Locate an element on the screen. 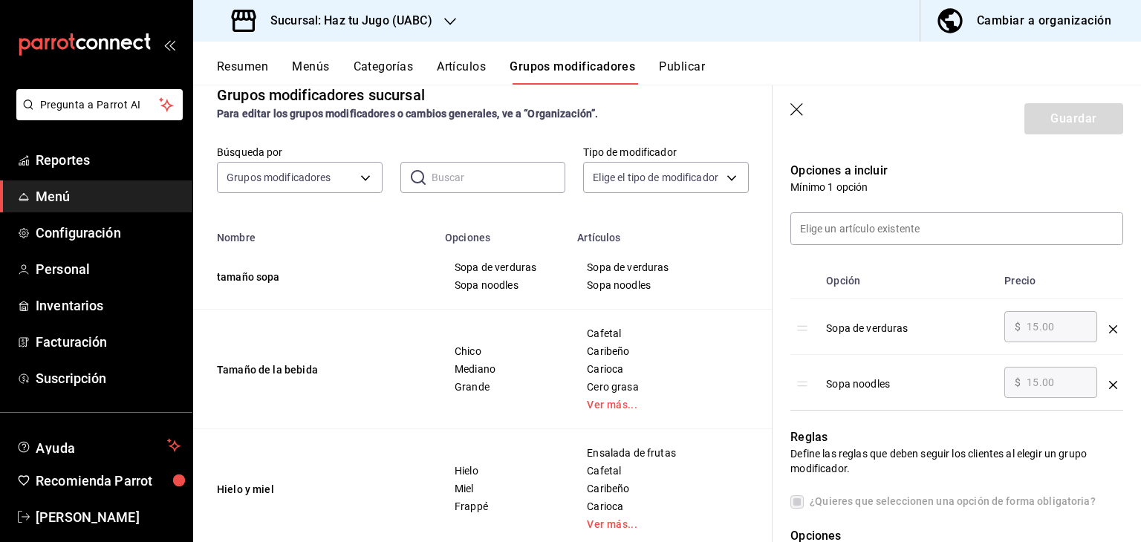 The image size is (1141, 542). span: Frappé is located at coordinates (502, 506).